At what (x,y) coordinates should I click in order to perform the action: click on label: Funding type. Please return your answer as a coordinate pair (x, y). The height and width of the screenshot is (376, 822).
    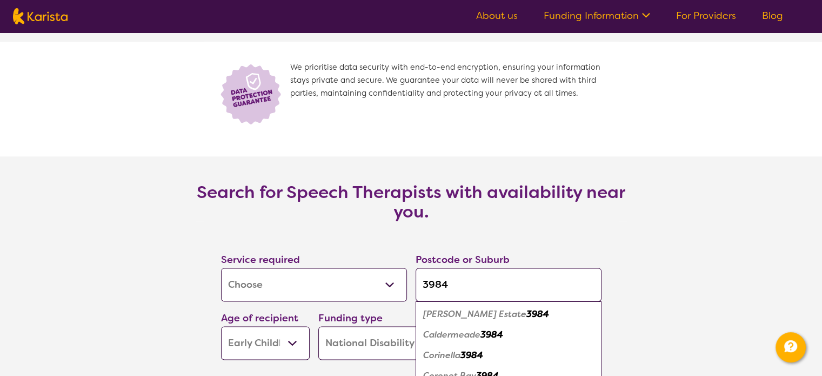
    Looking at the image, I should click on (350, 318).